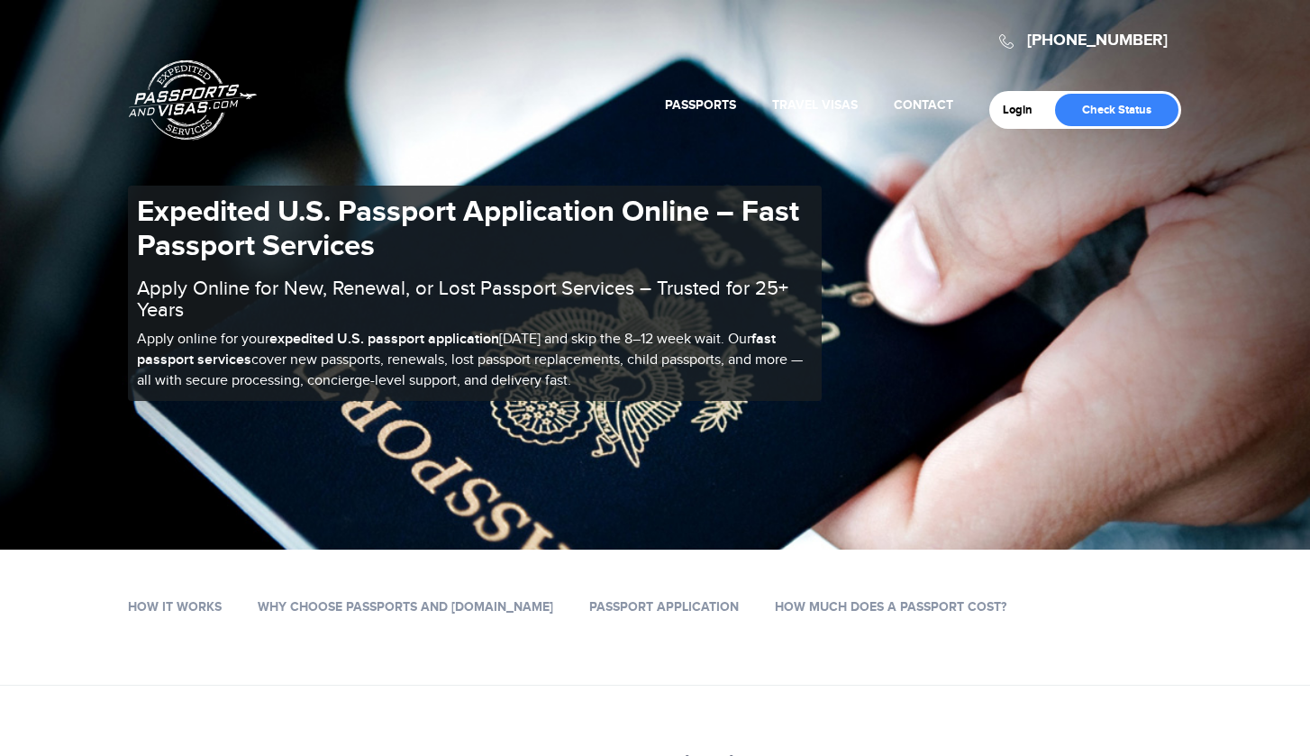 Image resolution: width=1310 pixels, height=756 pixels. Describe the element at coordinates (814, 105) in the screenshot. I see `a: Travel Visas` at that location.